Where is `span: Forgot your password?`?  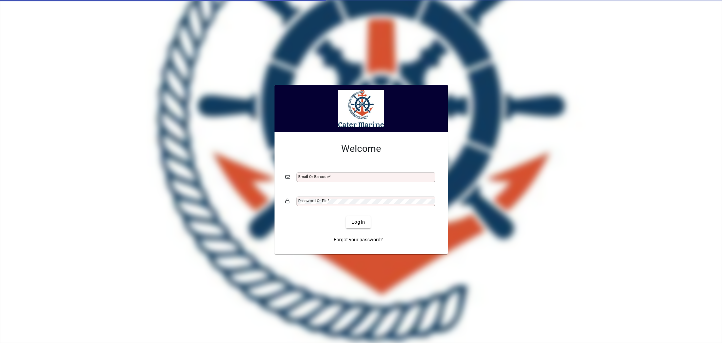
span: Forgot your password? is located at coordinates (358, 239).